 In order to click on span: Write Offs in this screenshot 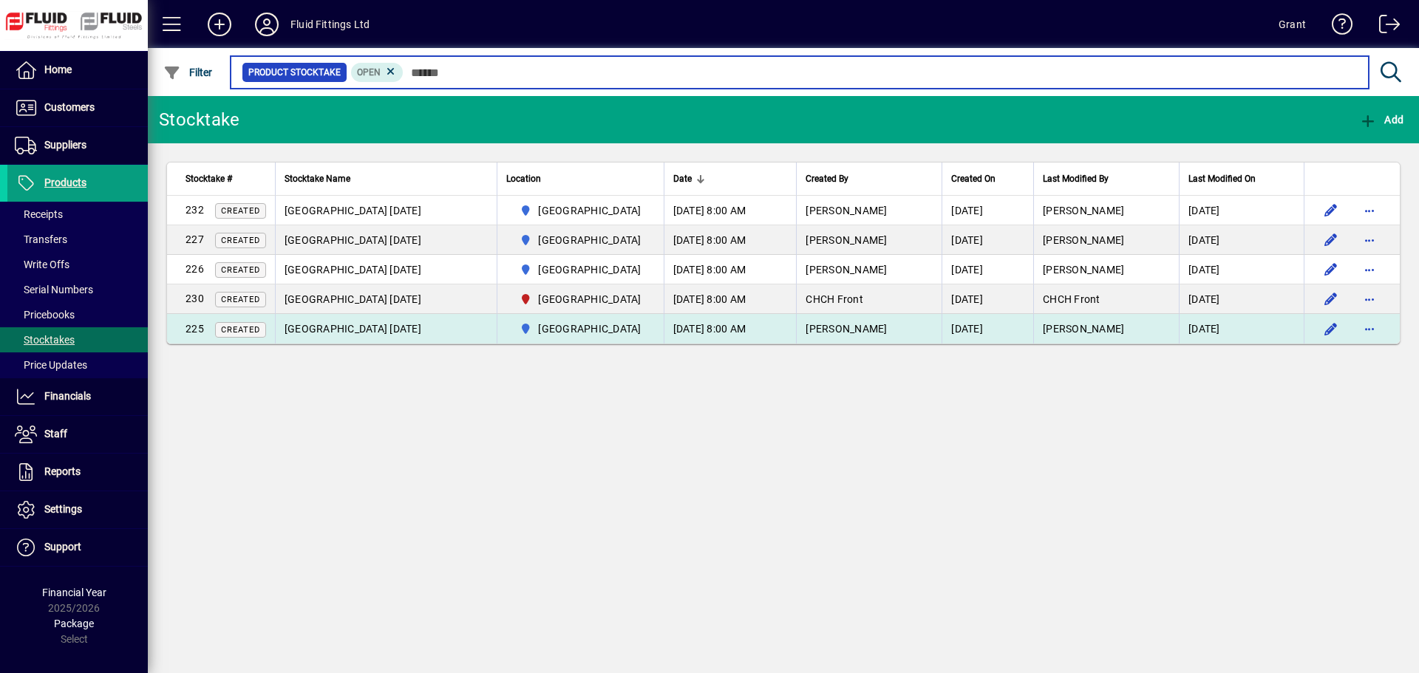, I will do `click(42, 265)`.